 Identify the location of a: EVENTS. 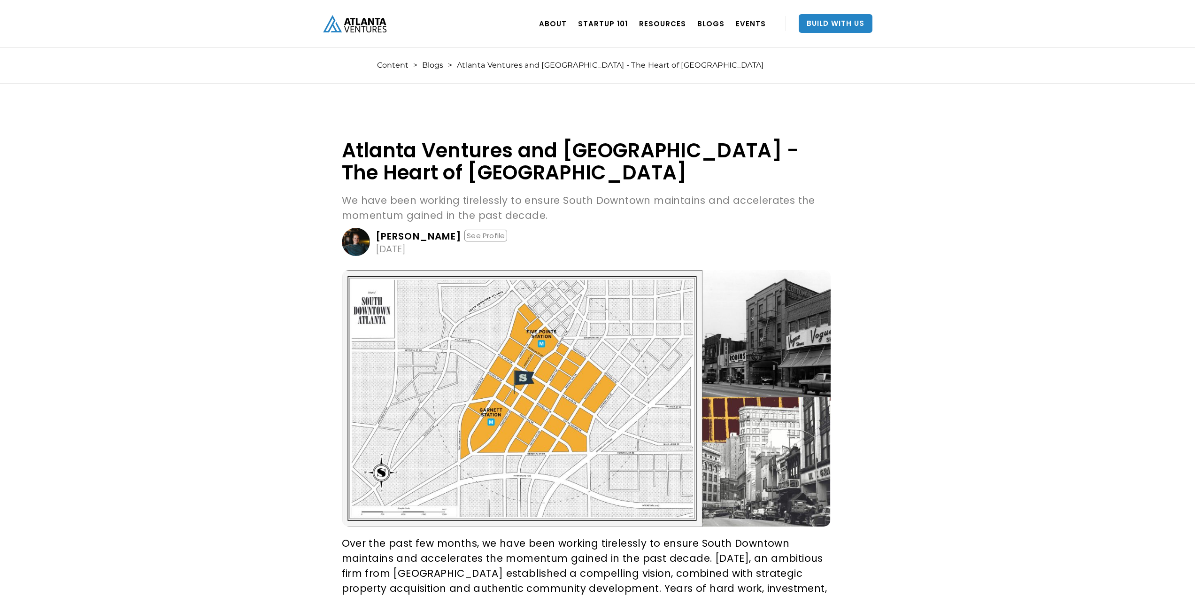
(751, 23).